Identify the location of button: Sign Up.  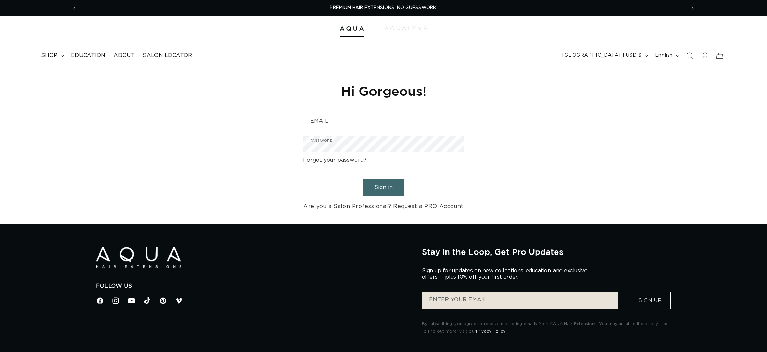
(650, 301).